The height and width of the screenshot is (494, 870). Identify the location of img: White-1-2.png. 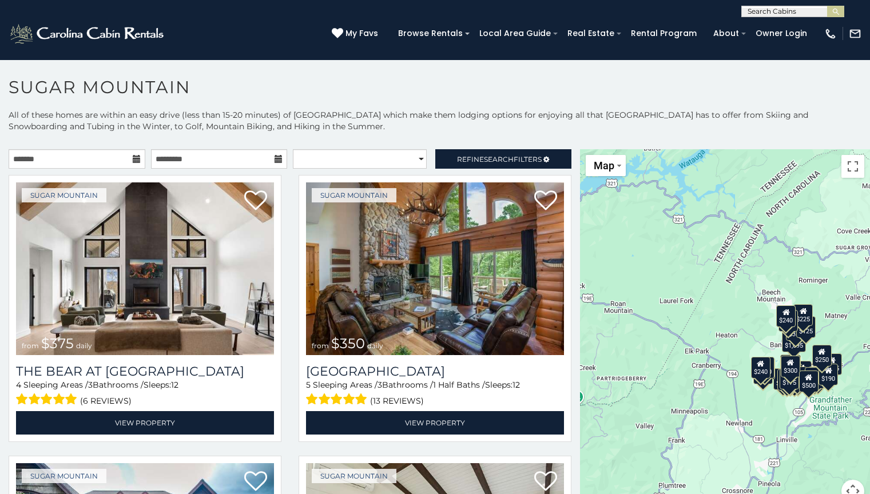
(88, 34).